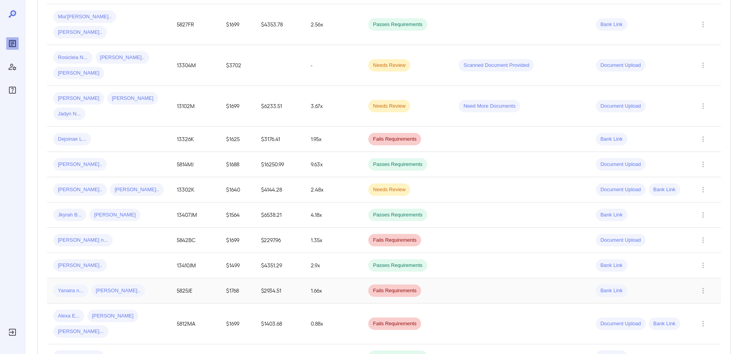 Image resolution: width=740 pixels, height=354 pixels. I want to click on td: $1640, so click(237, 190).